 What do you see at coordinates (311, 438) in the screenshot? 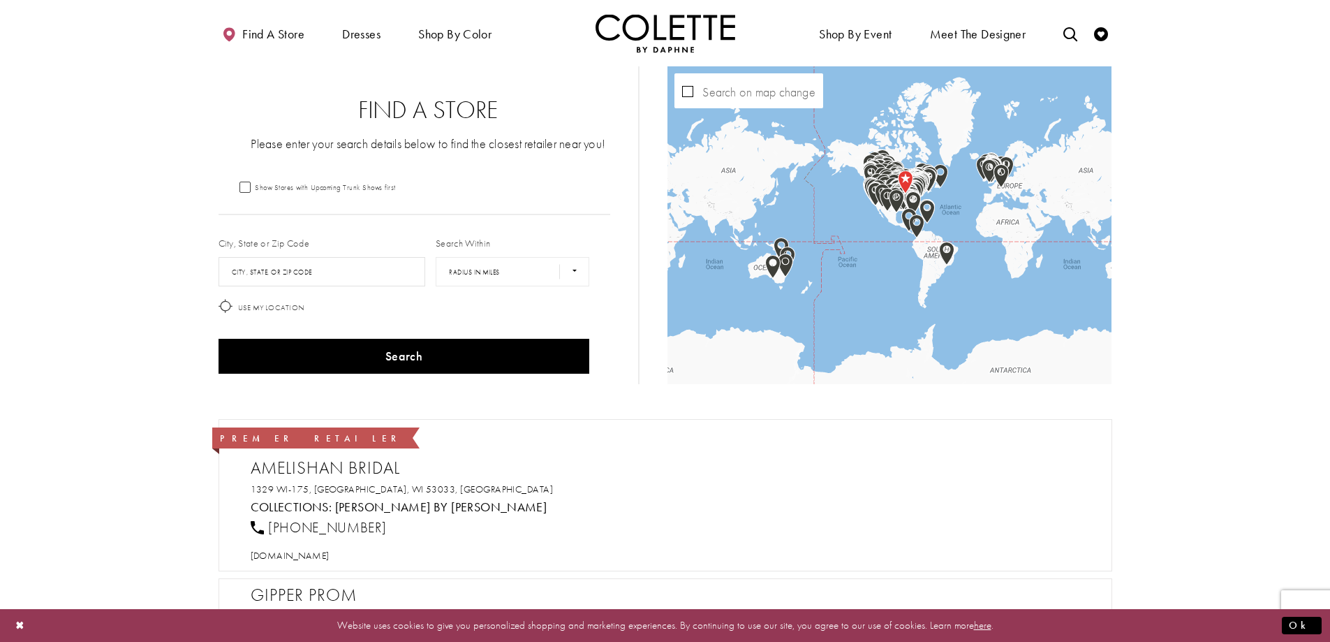
I see `span: Premier Retailer` at bounding box center [311, 438].